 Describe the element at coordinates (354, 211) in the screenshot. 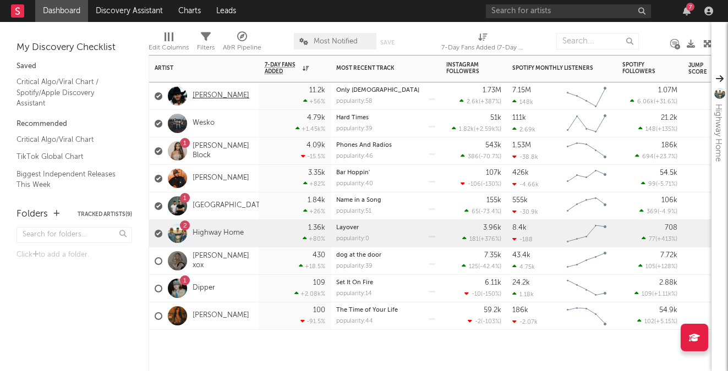

I see `div: popularity: 51` at that location.